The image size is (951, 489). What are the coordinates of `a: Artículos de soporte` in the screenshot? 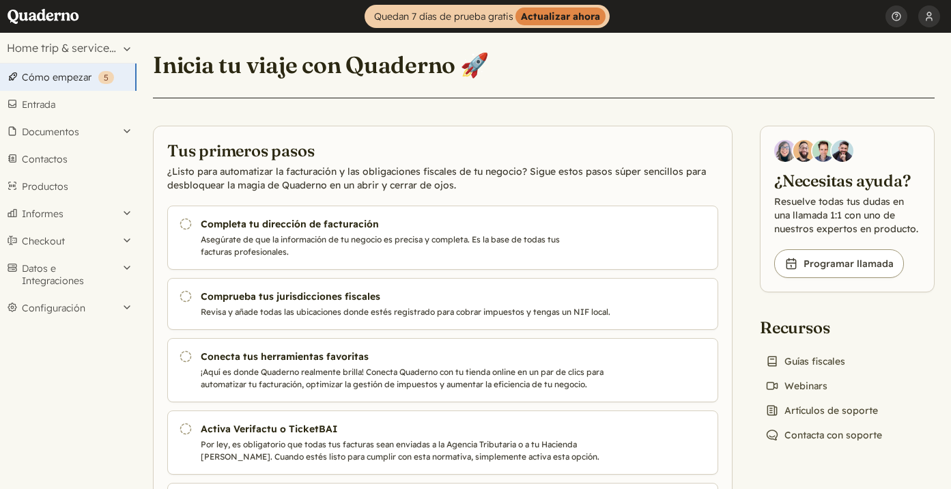 It's located at (821, 410).